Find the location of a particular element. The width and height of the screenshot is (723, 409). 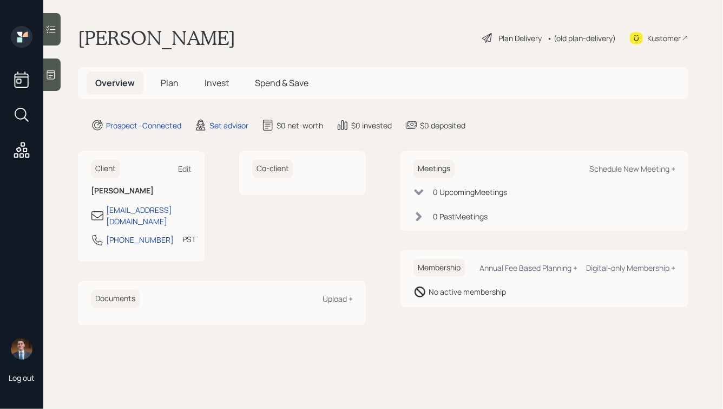

h6: Client is located at coordinates (106, 168).